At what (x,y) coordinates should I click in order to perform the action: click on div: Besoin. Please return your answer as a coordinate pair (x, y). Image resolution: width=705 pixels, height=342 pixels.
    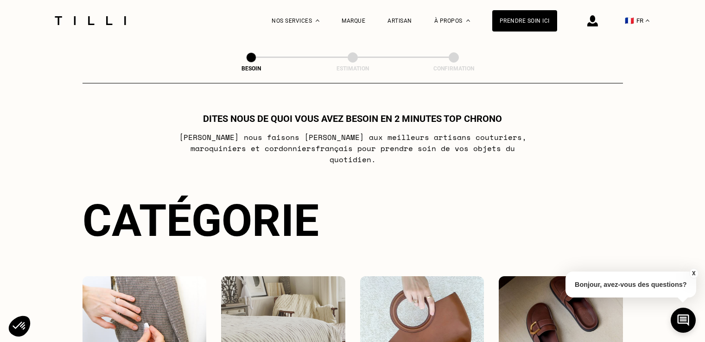
    Looking at the image, I should click on (251, 69).